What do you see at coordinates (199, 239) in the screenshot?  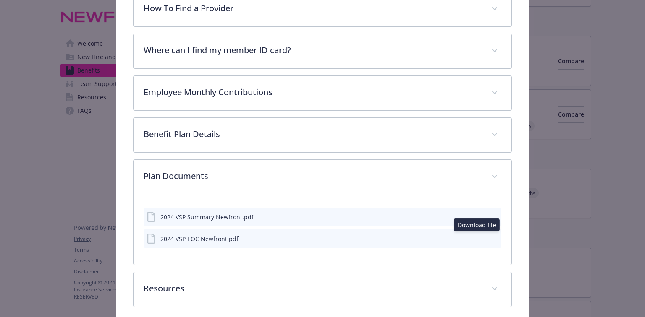 I see `div: 2024 VSP EOC Newfront.pdf` at bounding box center [199, 239].